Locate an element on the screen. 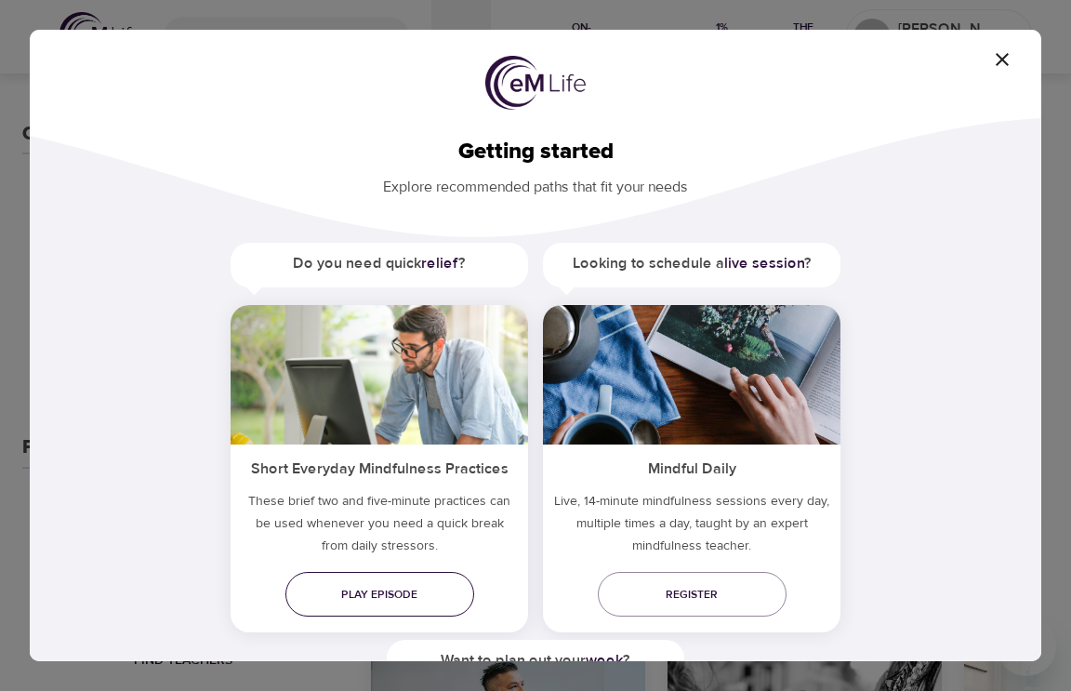 The height and width of the screenshot is (691, 1071). a: relief is located at coordinates (440, 263).